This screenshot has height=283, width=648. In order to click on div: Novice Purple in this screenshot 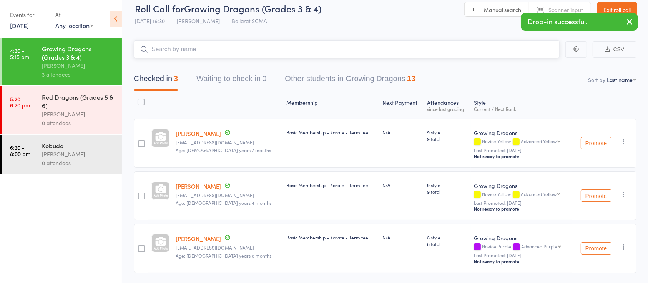, I will do `click(522, 246)`.